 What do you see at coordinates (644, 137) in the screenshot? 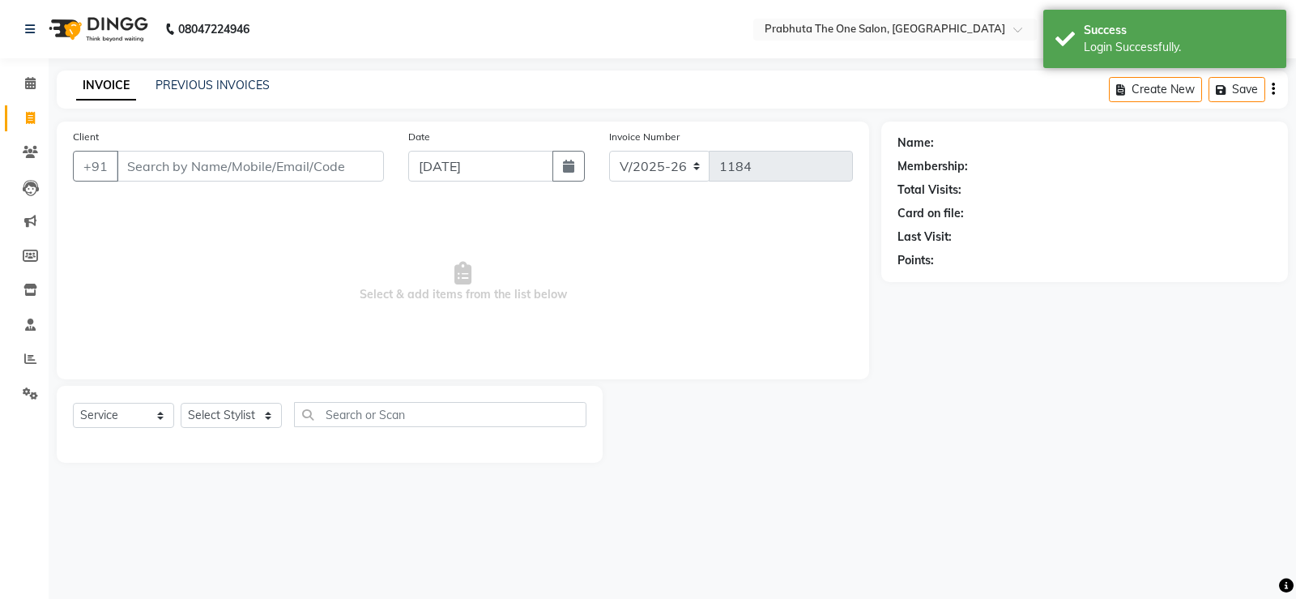
I see `label: Invoice Number` at bounding box center [644, 137].